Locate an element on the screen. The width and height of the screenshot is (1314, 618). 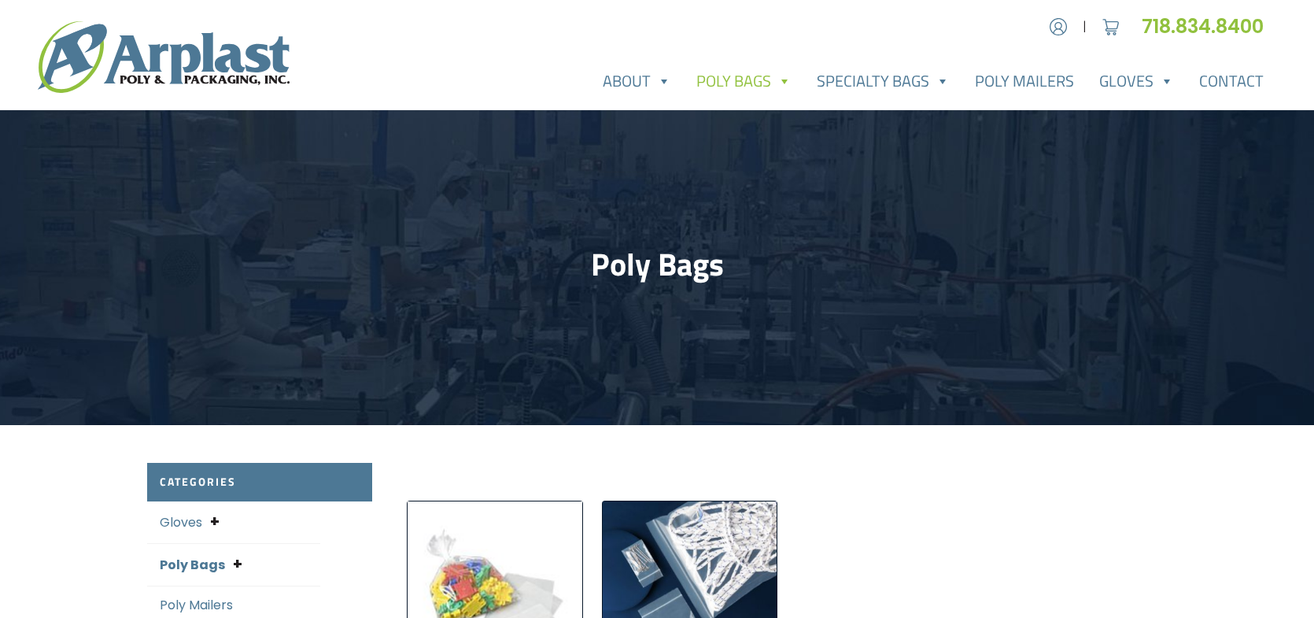
img: logo is located at coordinates (164, 57).